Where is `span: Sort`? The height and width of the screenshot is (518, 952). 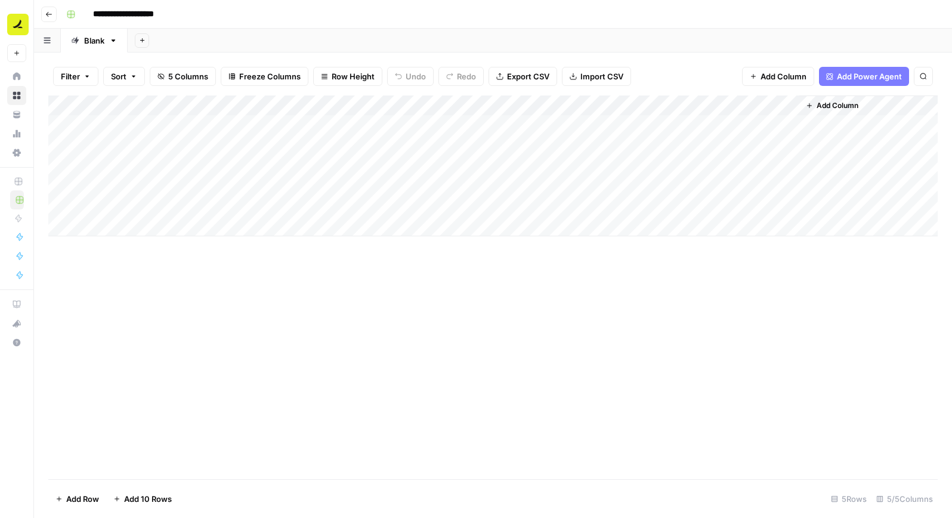
span: Sort is located at coordinates (119, 76).